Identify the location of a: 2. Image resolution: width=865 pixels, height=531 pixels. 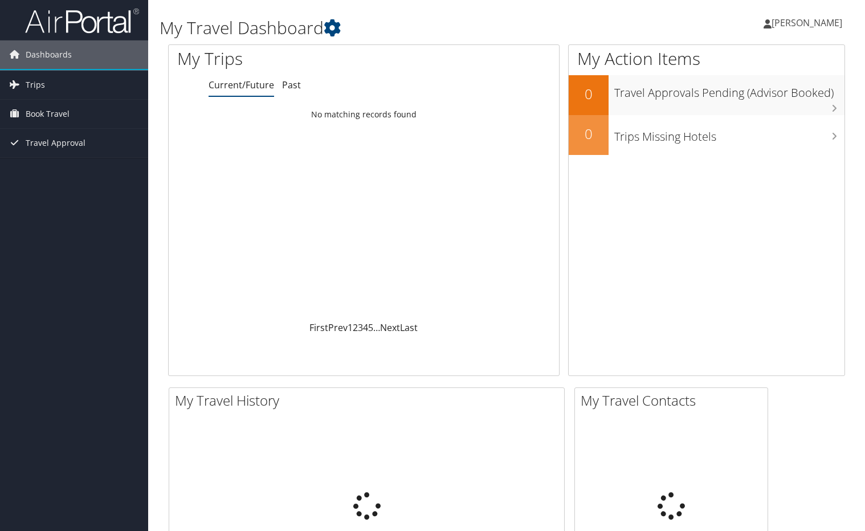
(355, 328).